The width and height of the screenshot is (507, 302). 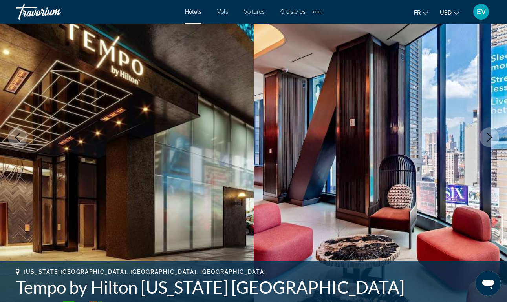 I want to click on span: USD, so click(x=445, y=13).